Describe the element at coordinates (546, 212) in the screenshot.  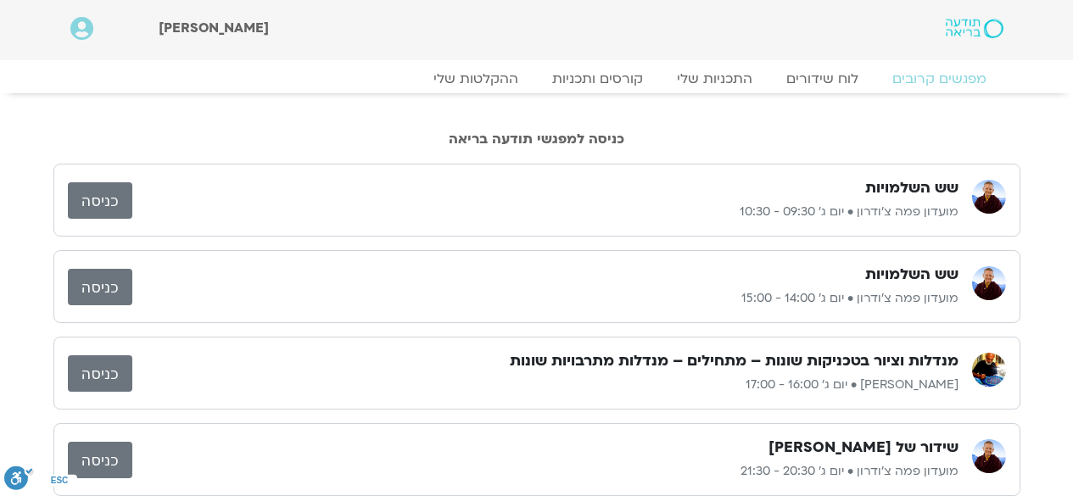
I see `p: מועדון פמה צ'ודרון • יום ג׳ 09:30 - 10:30` at that location.